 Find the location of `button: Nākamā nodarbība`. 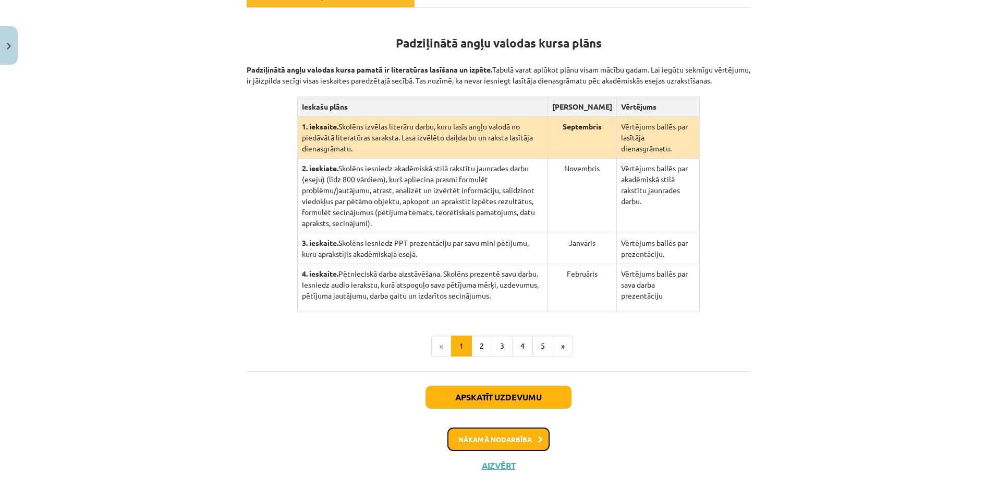

button: Nākamā nodarbība is located at coordinates (499, 439).